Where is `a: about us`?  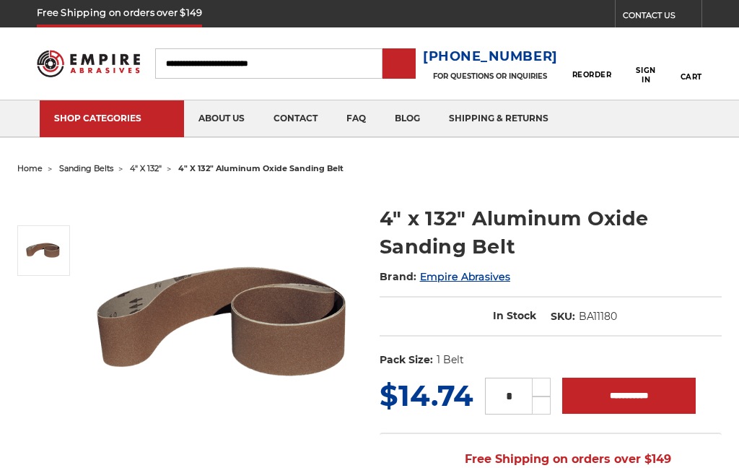 a: about us is located at coordinates (222, 118).